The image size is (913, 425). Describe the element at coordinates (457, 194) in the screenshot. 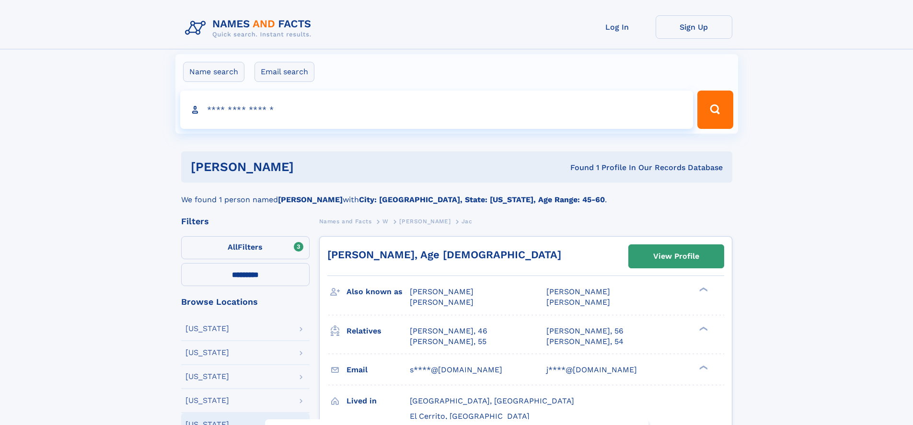

I see `div: We found 1 person named with .` at that location.